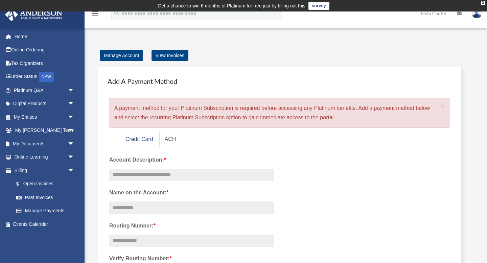 The width and height of the screenshot is (487, 263). Describe the element at coordinates (95, 15) in the screenshot. I see `a: menu` at that location.